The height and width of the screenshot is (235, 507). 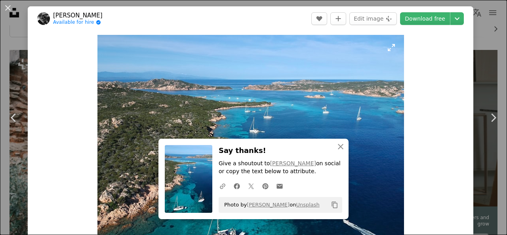 I want to click on span: Photo by on, so click(x=270, y=205).